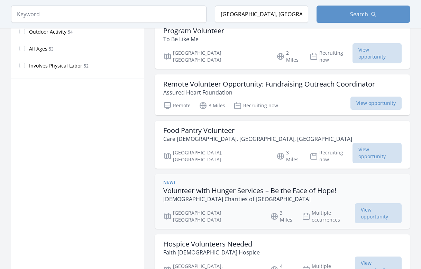 This screenshot has width=421, height=269. Describe the element at coordinates (359, 14) in the screenshot. I see `span: Search` at that location.